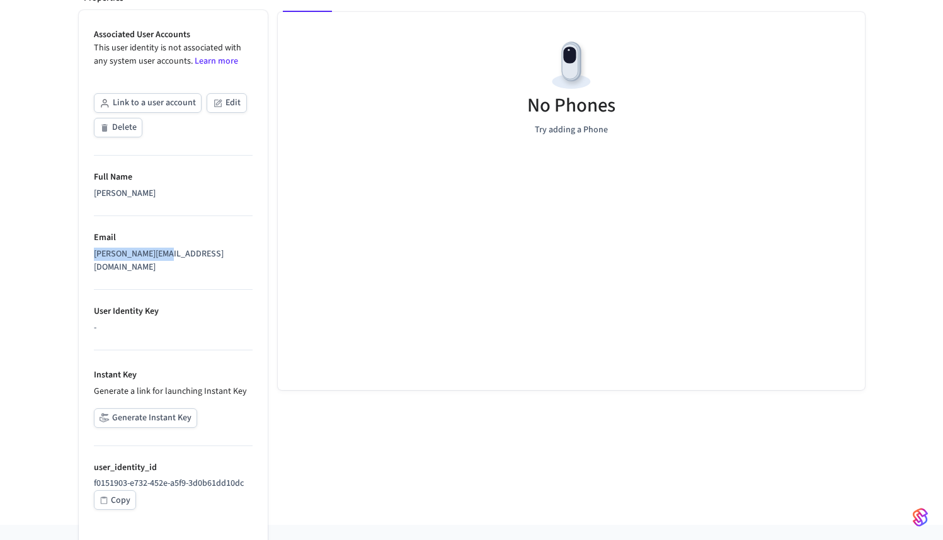 The height and width of the screenshot is (540, 943). What do you see at coordinates (147, 103) in the screenshot?
I see `button: Link to a user account` at bounding box center [147, 103].